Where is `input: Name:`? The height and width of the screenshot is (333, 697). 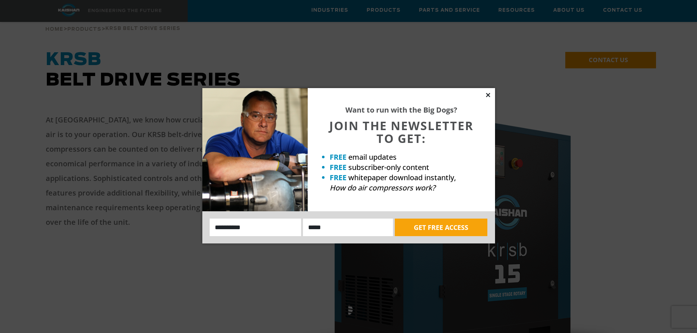 input: Name: is located at coordinates (255, 228).